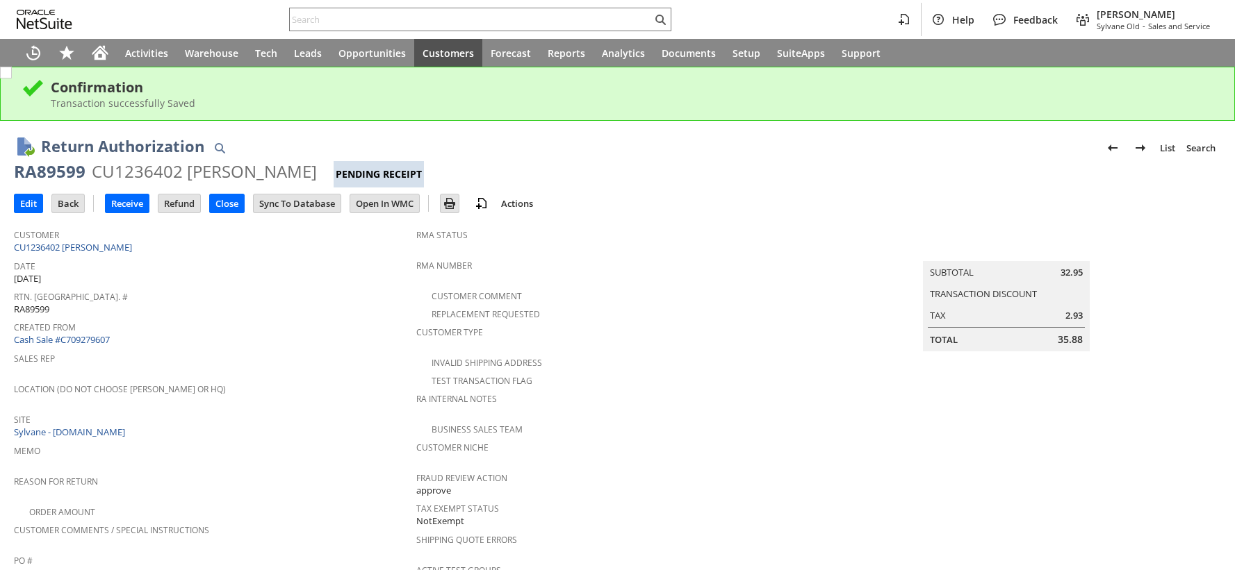  Describe the element at coordinates (746, 53) in the screenshot. I see `span: Setup` at that location.